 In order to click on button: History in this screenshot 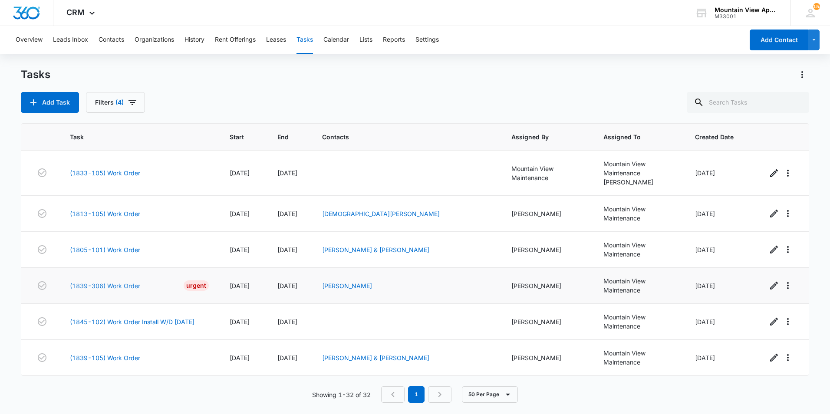, I will do `click(195, 40)`.